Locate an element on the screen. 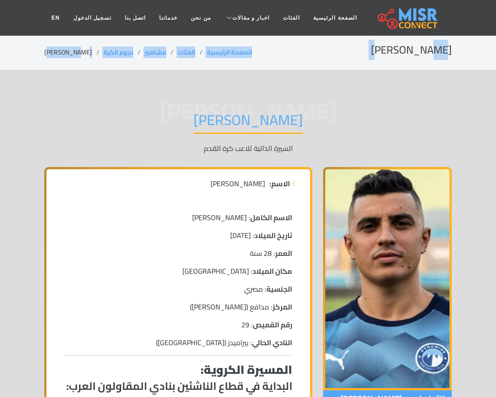 The image size is (496, 397). strong: المسيرة الكروية: is located at coordinates (246, 370).